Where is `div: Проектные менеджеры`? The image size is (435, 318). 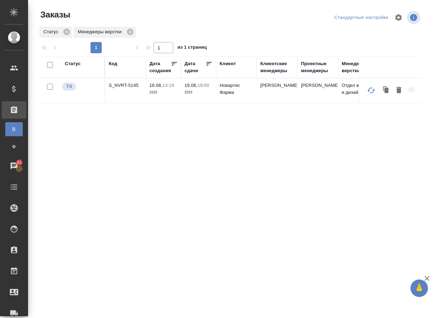
div: Проектные менеджеры is located at coordinates (318, 67).